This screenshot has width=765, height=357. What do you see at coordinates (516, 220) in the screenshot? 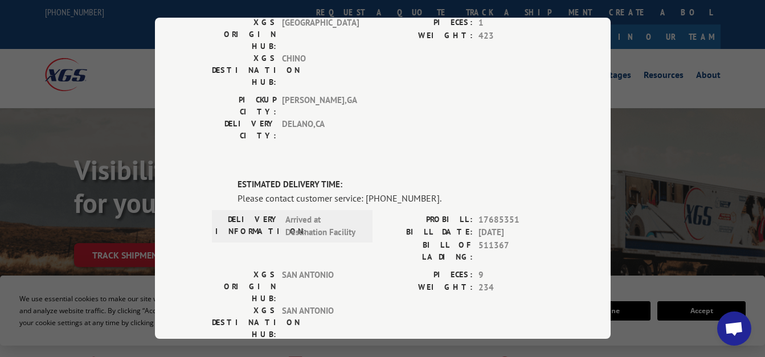
I see `span: 17685351` at bounding box center [516, 220].